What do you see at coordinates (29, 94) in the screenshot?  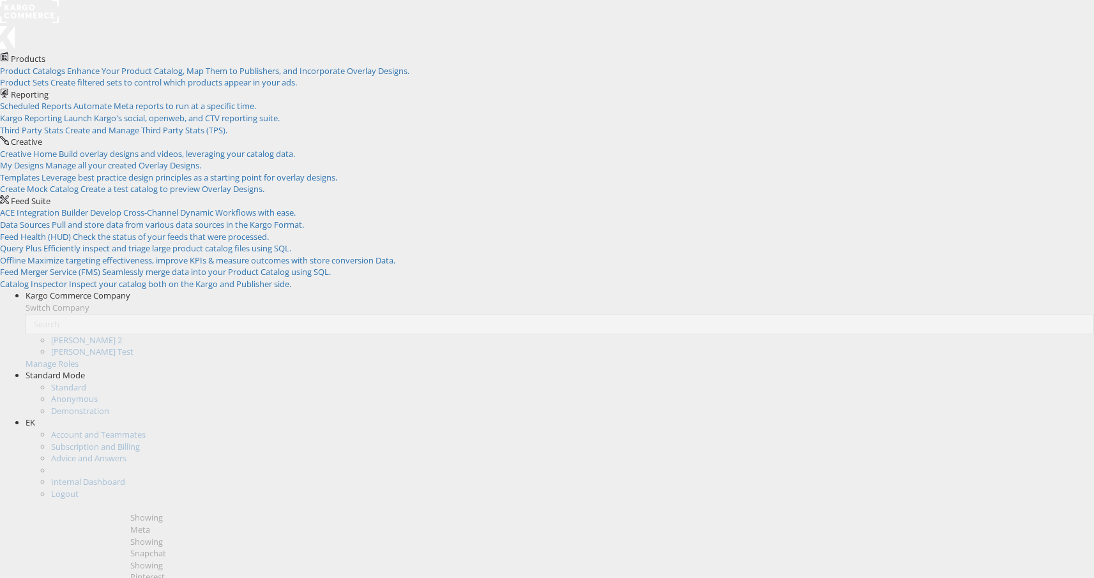 I see `span: Reporting` at bounding box center [29, 94].